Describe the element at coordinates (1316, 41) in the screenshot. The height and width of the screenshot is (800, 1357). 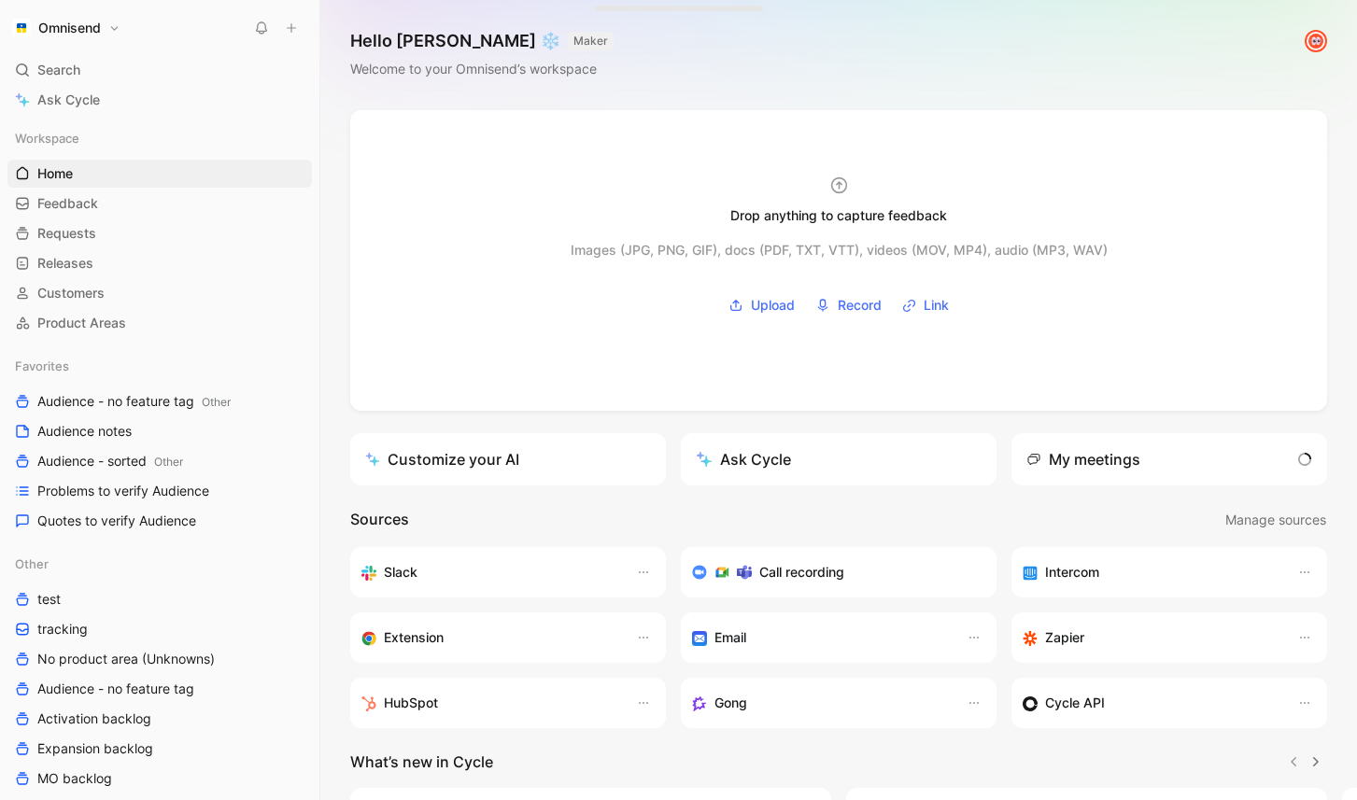
I see `img: avatar` at that location.